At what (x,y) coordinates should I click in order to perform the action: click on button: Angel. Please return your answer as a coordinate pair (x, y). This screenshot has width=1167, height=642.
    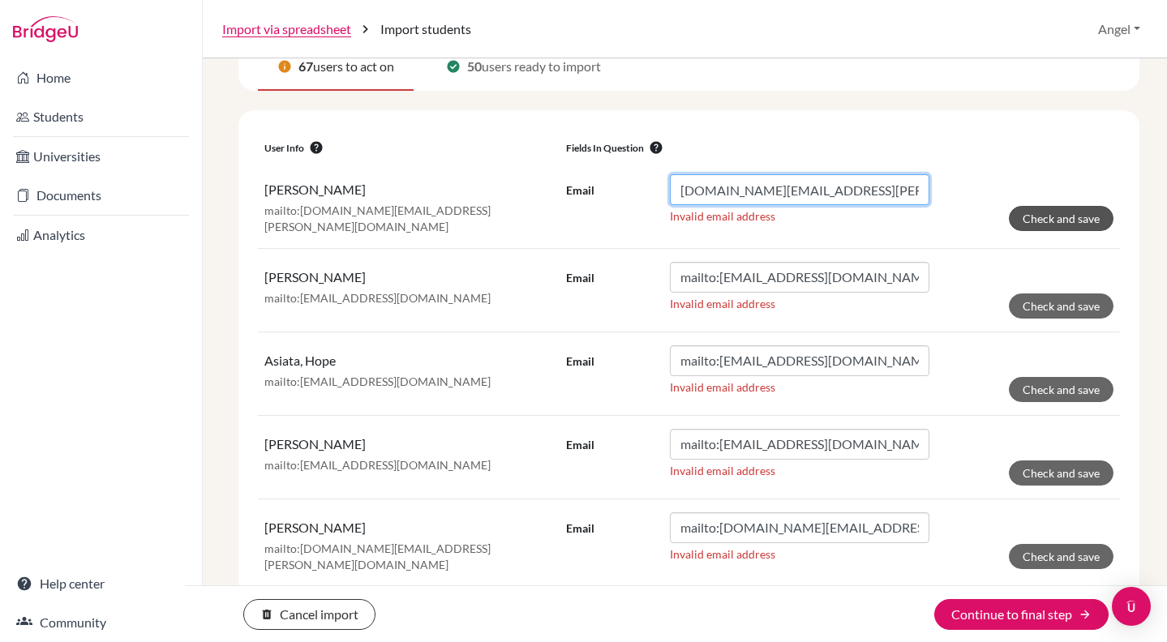
    Looking at the image, I should click on (1119, 29).